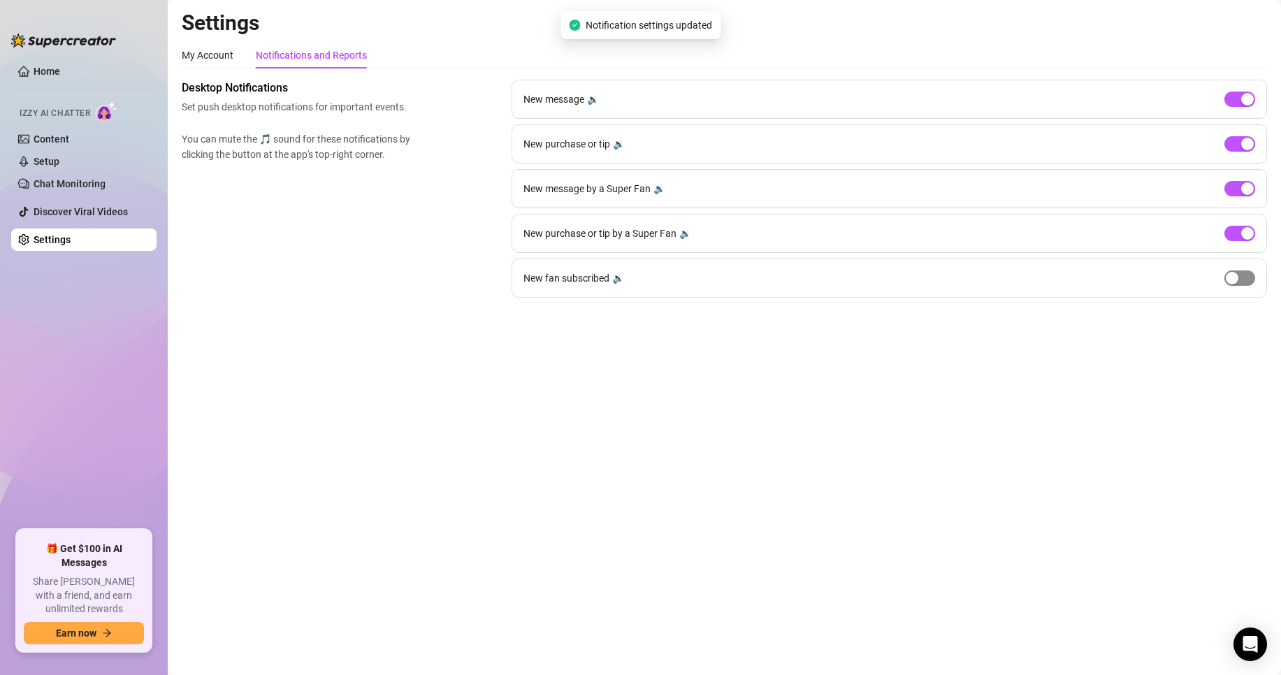 Image resolution: width=1281 pixels, height=675 pixels. What do you see at coordinates (80, 212) in the screenshot?
I see `a: Discover Viral Videos` at bounding box center [80, 212].